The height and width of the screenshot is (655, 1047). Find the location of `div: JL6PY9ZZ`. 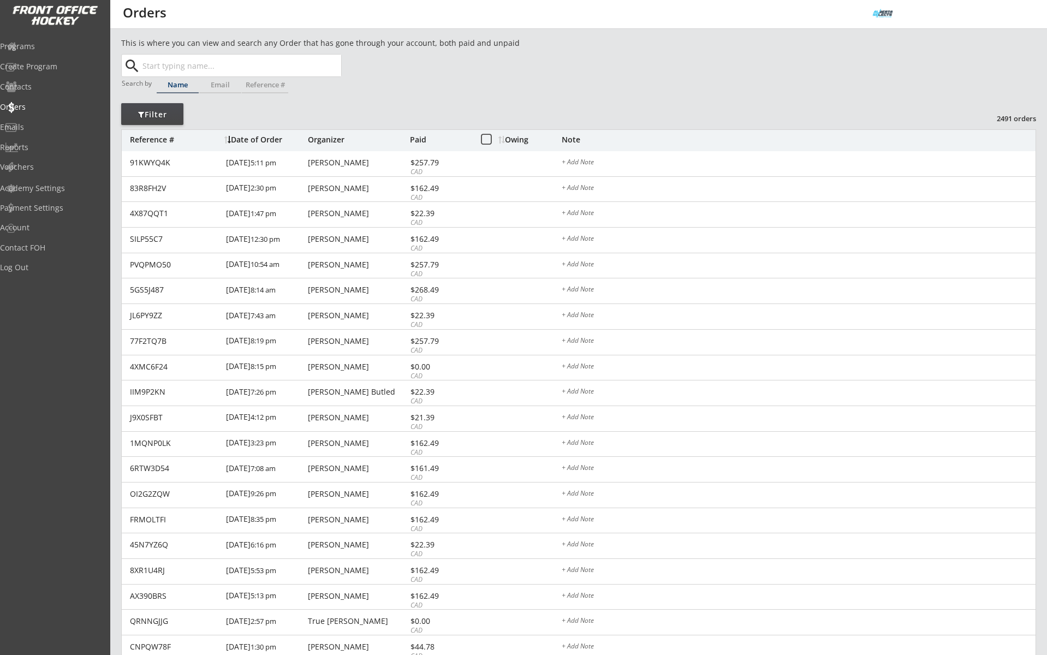

div: JL6PY9ZZ is located at coordinates (175, 315).